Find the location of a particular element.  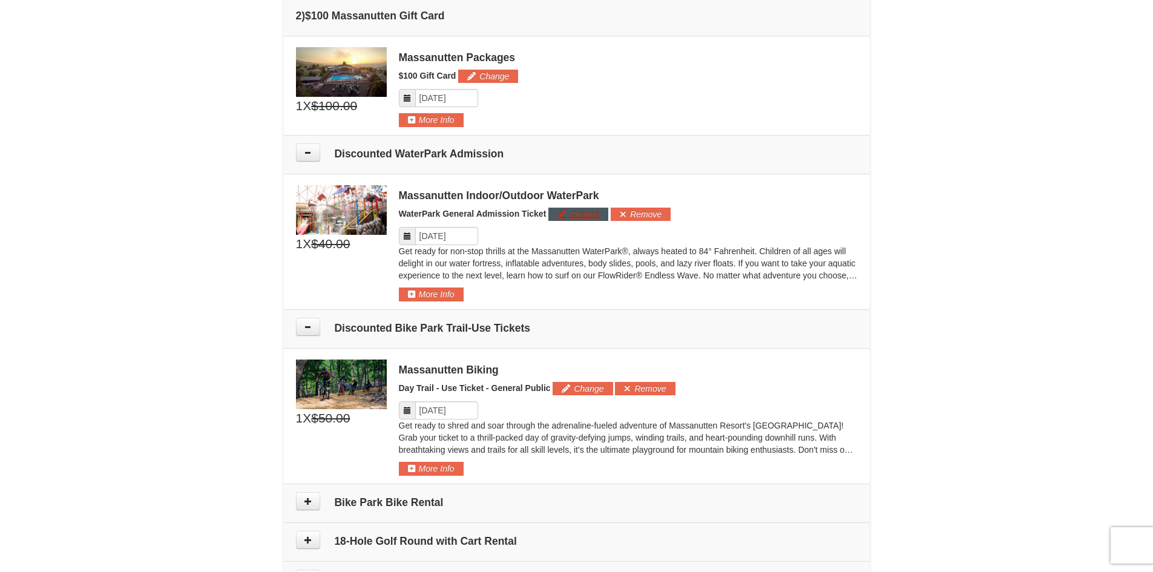

h4: 18-Hole Golf Round with Cart Rental is located at coordinates (577, 541).